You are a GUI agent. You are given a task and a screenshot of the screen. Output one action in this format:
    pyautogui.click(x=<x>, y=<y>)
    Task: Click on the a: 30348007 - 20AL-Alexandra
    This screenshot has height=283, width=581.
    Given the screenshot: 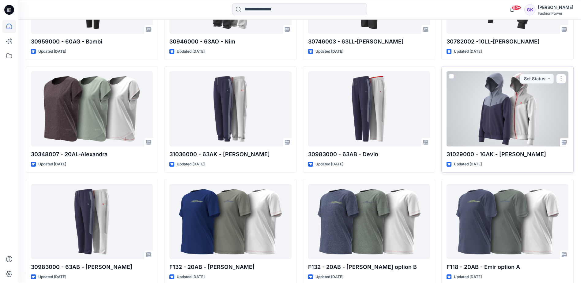 What is the action you would take?
    pyautogui.click(x=92, y=109)
    